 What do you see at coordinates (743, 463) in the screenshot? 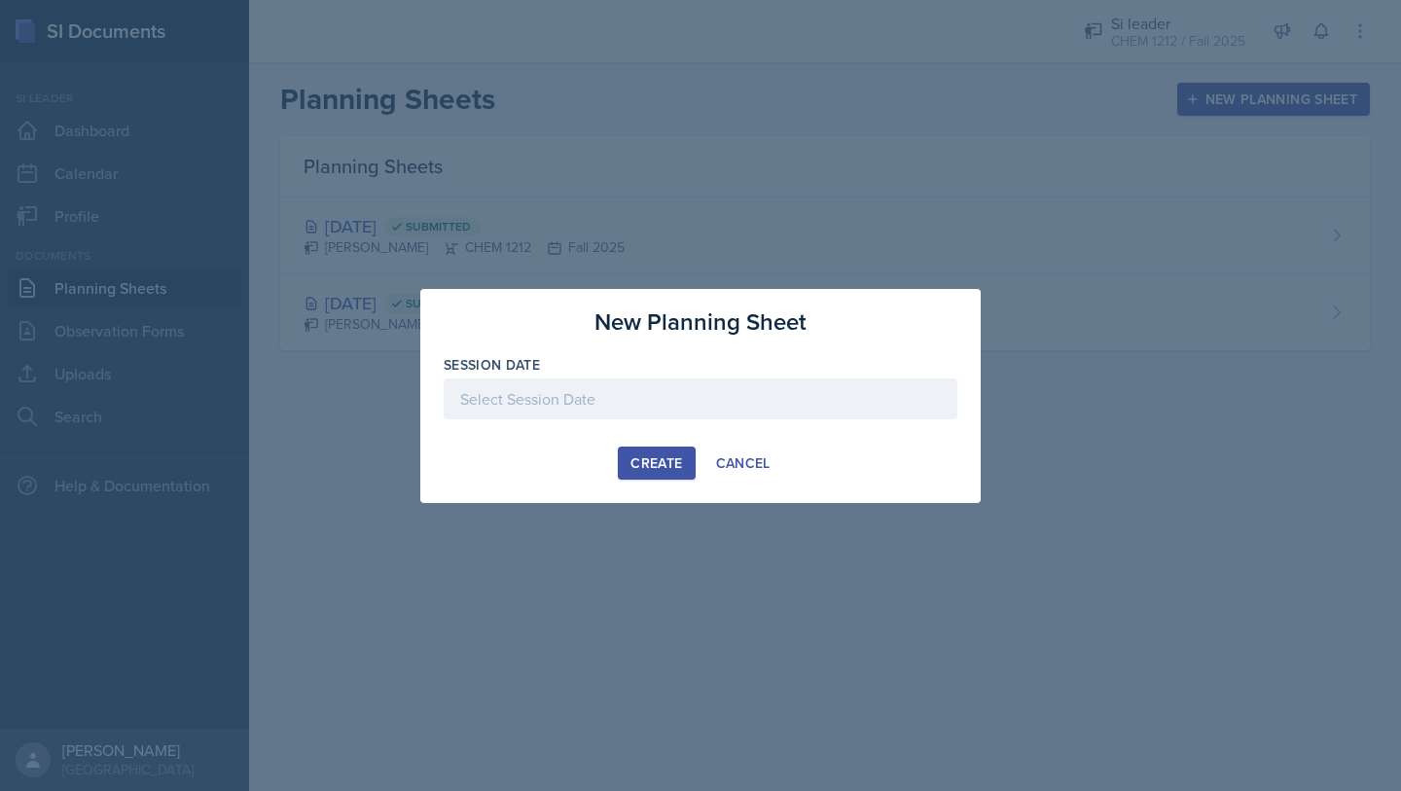
I see `button: Cancel` at bounding box center [743, 463].